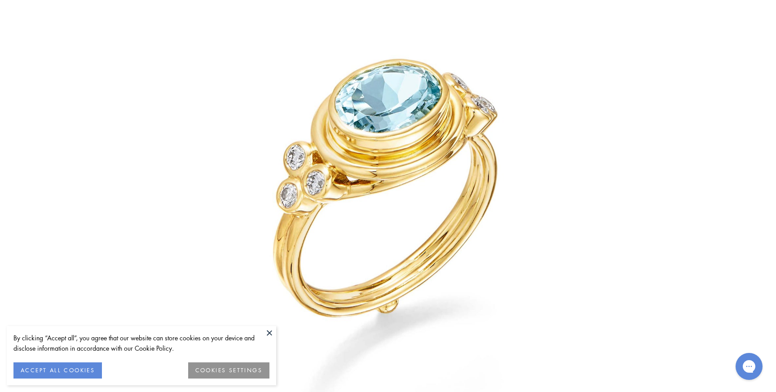 This screenshot has width=776, height=392. Describe the element at coordinates (58, 371) in the screenshot. I see `button: ACCEPT ALL COOKIES` at that location.